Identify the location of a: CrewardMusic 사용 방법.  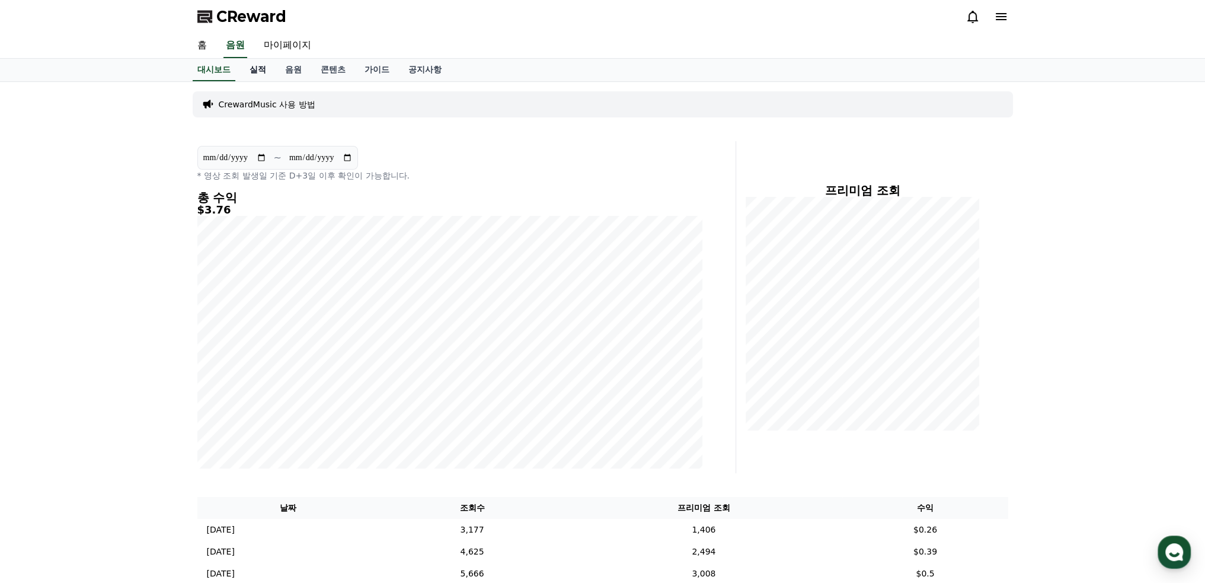
(267, 104).